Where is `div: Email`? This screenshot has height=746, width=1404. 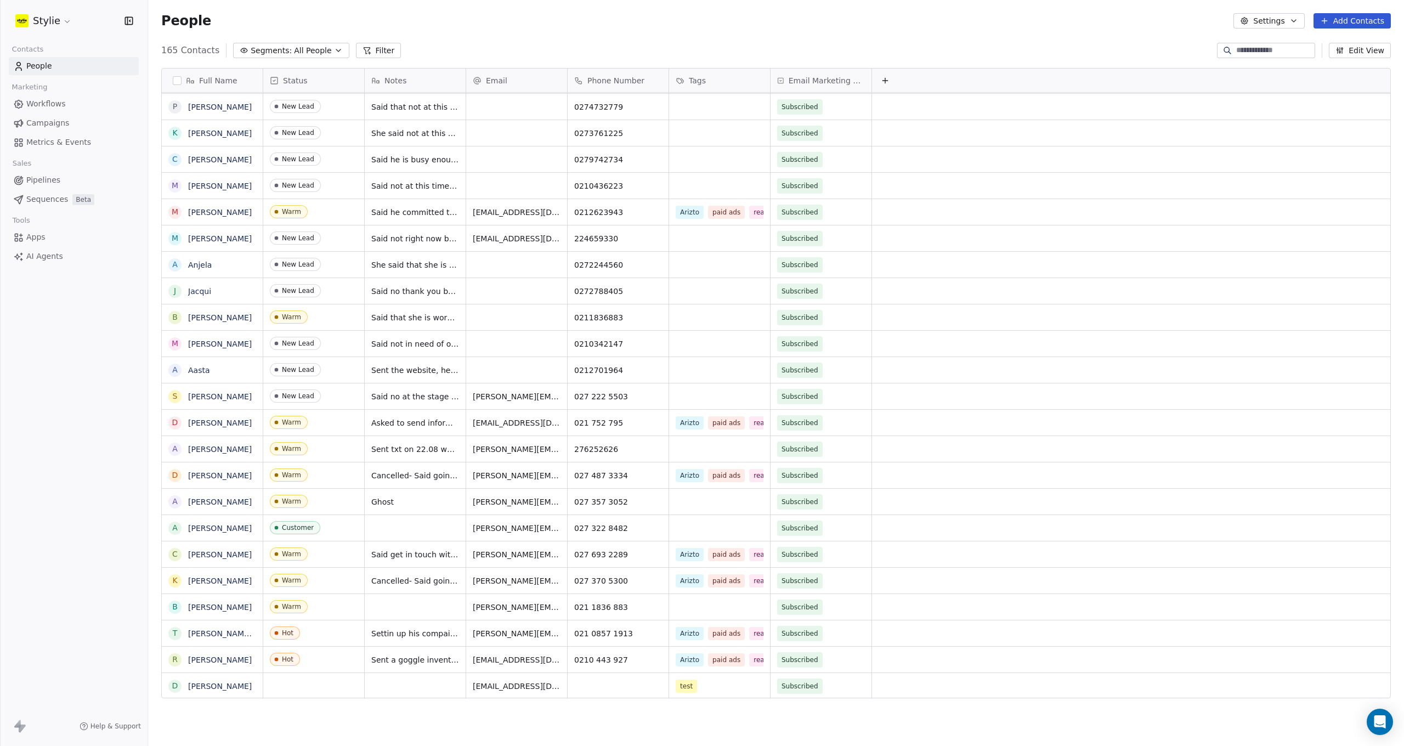 div: Email is located at coordinates (517, 80).